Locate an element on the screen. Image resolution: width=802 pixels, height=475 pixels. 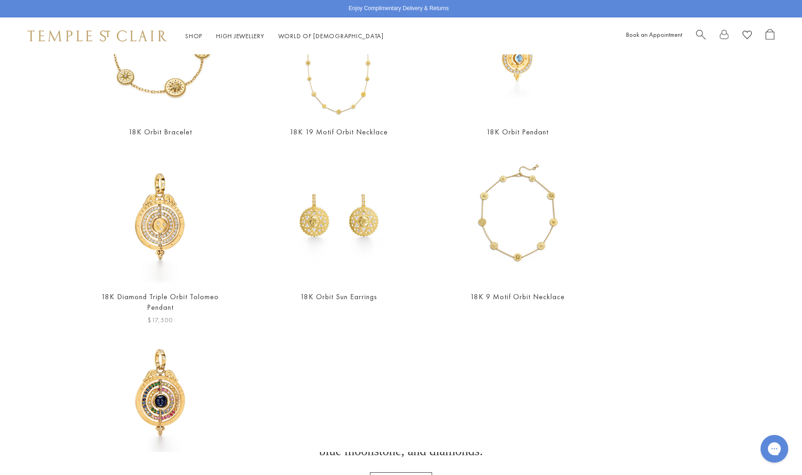
nav: Main navigation is located at coordinates (284, 36).